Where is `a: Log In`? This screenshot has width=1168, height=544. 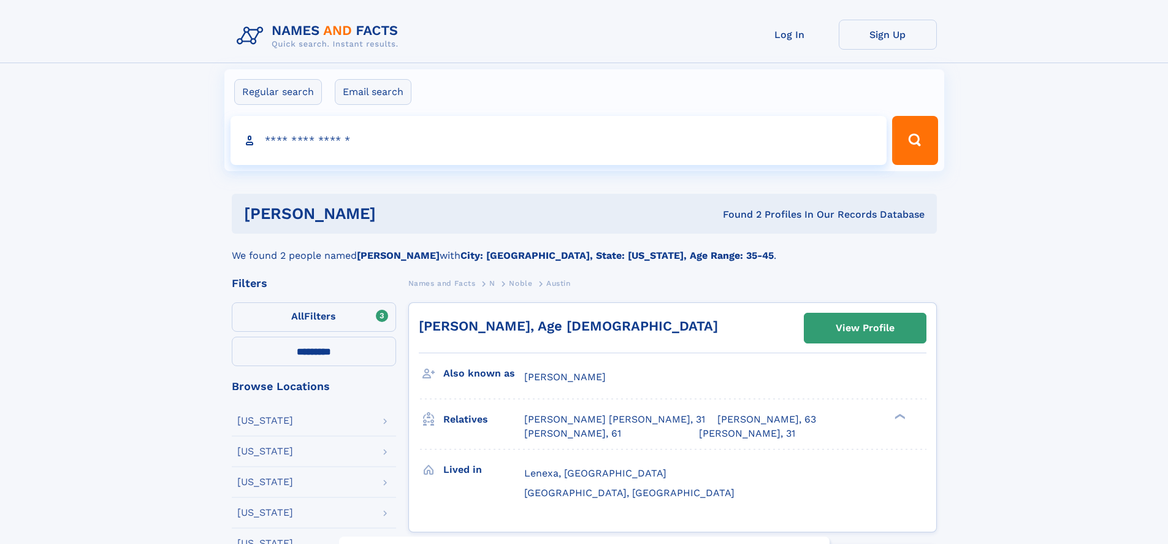 a: Log In is located at coordinates (789, 34).